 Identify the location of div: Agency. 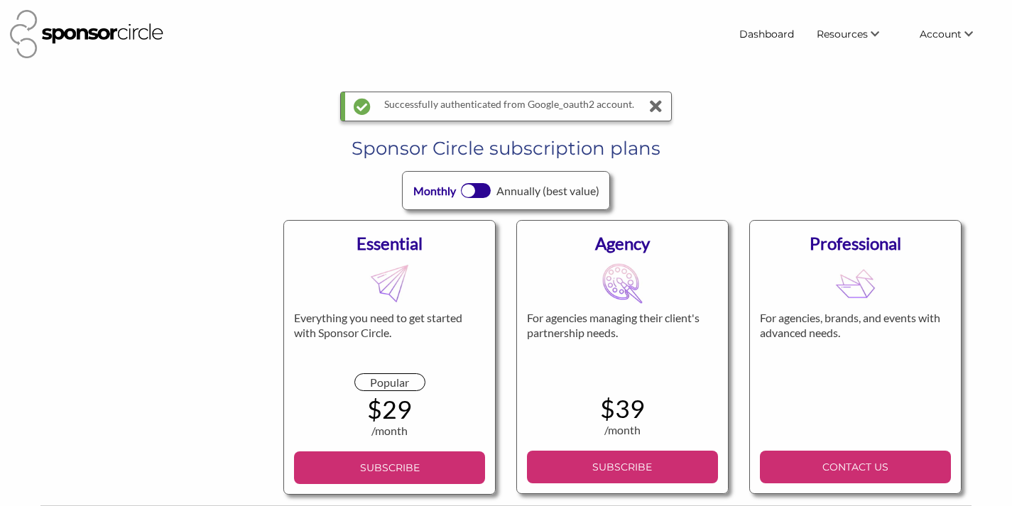
(622, 244).